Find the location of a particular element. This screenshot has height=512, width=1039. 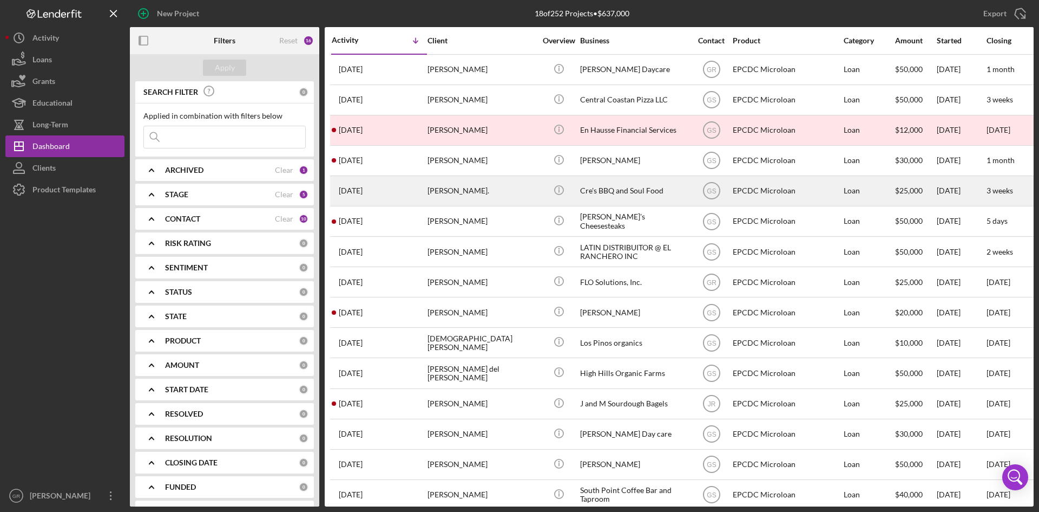

b: AMOUNT is located at coordinates (182, 365).